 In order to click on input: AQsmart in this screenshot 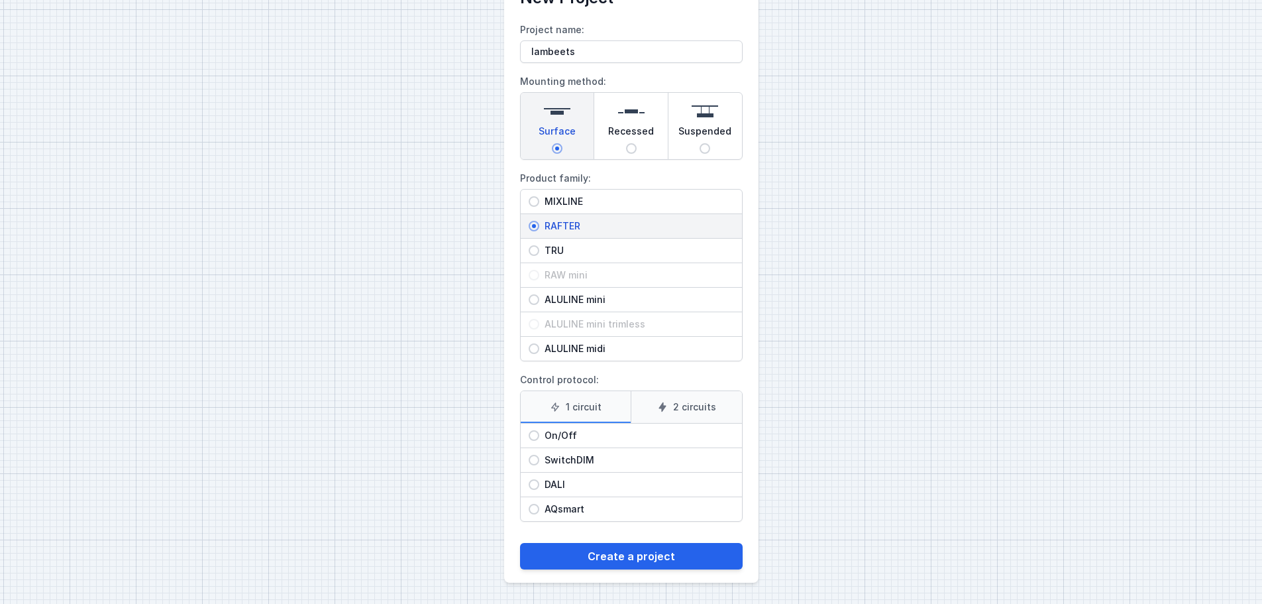, I will do `click(534, 509)`.